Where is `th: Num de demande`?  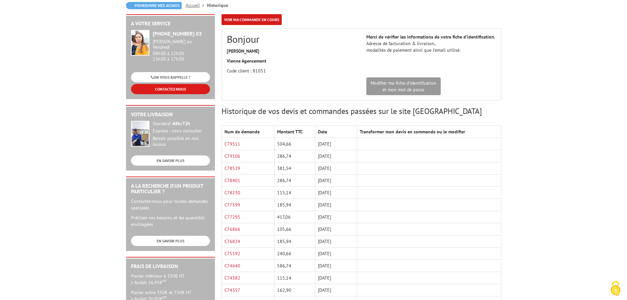 th: Num de demande is located at coordinates (248, 132).